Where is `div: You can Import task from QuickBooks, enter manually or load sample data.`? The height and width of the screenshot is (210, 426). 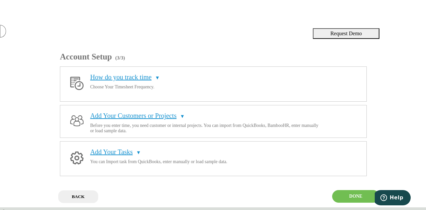 div: You can Import task from QuickBooks, enter manually or load sample data. is located at coordinates (210, 160).